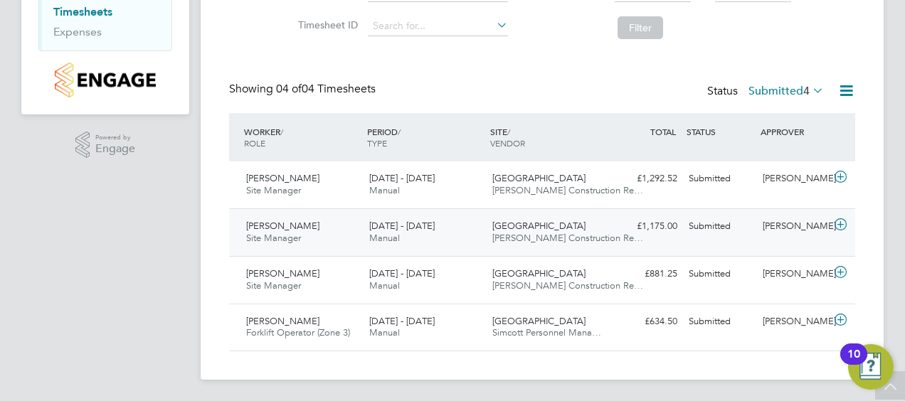 This screenshot has width=905, height=401. I want to click on img: countryside-properties-logo-retina.png, so click(105, 80).